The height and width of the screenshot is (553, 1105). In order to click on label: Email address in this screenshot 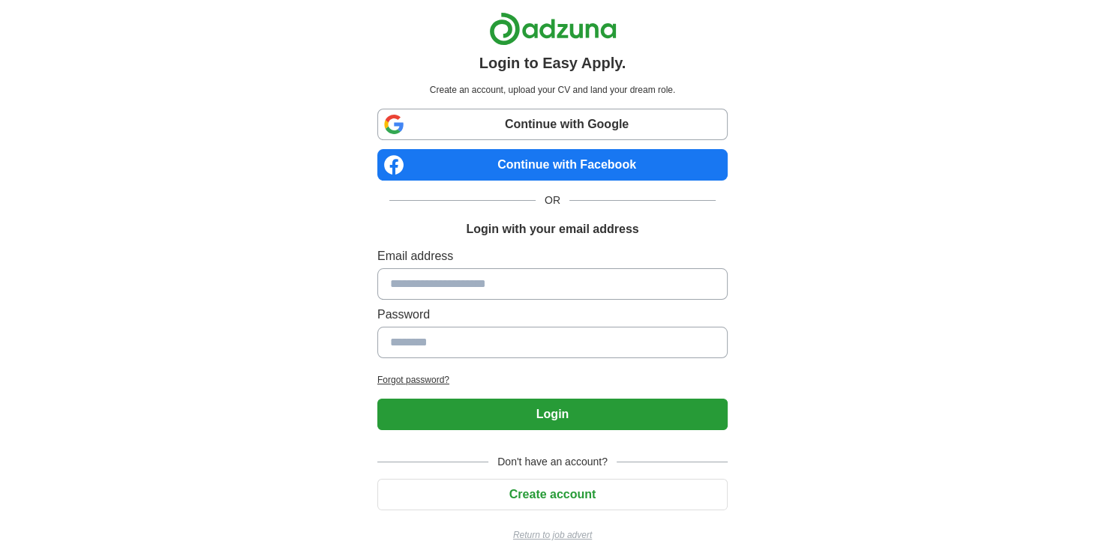, I will do `click(552, 256)`.